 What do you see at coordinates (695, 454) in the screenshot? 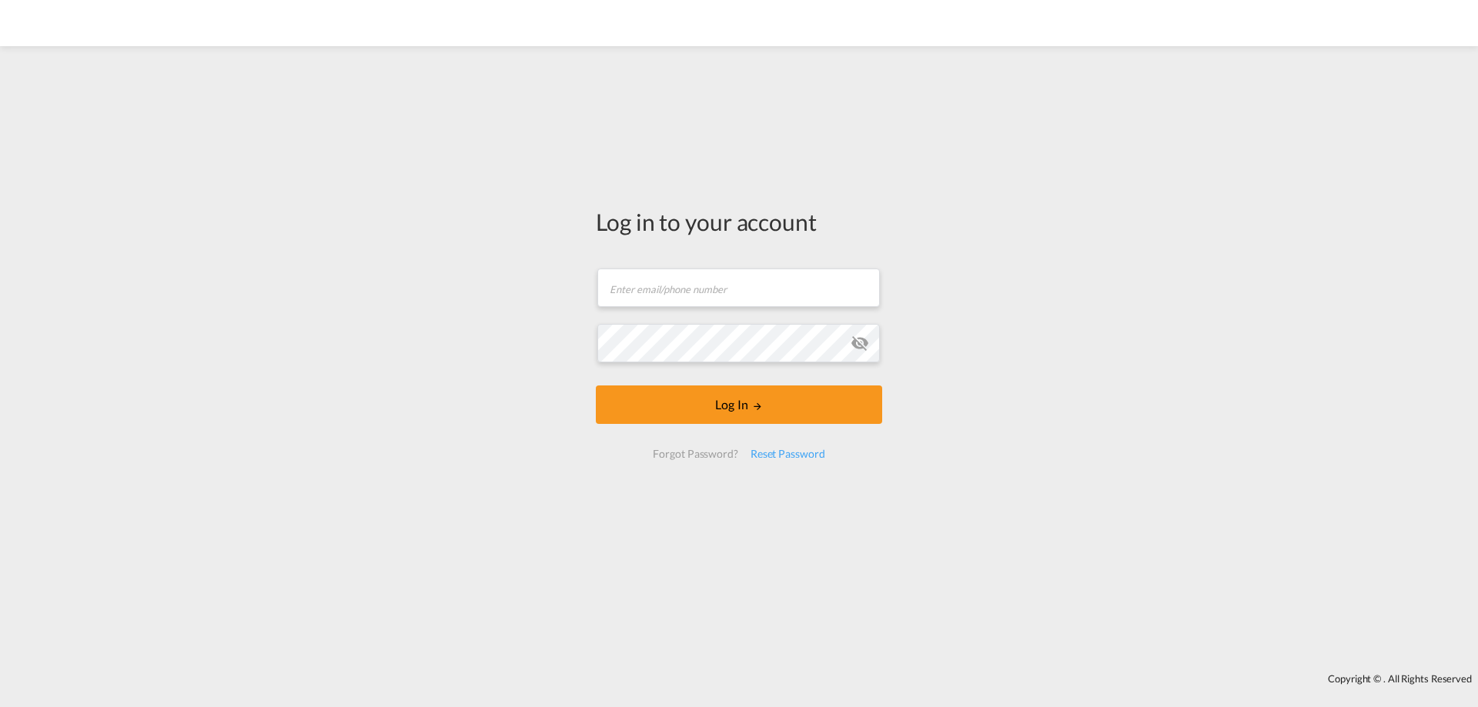
I see `div: Forgot Password?` at bounding box center [695, 454].